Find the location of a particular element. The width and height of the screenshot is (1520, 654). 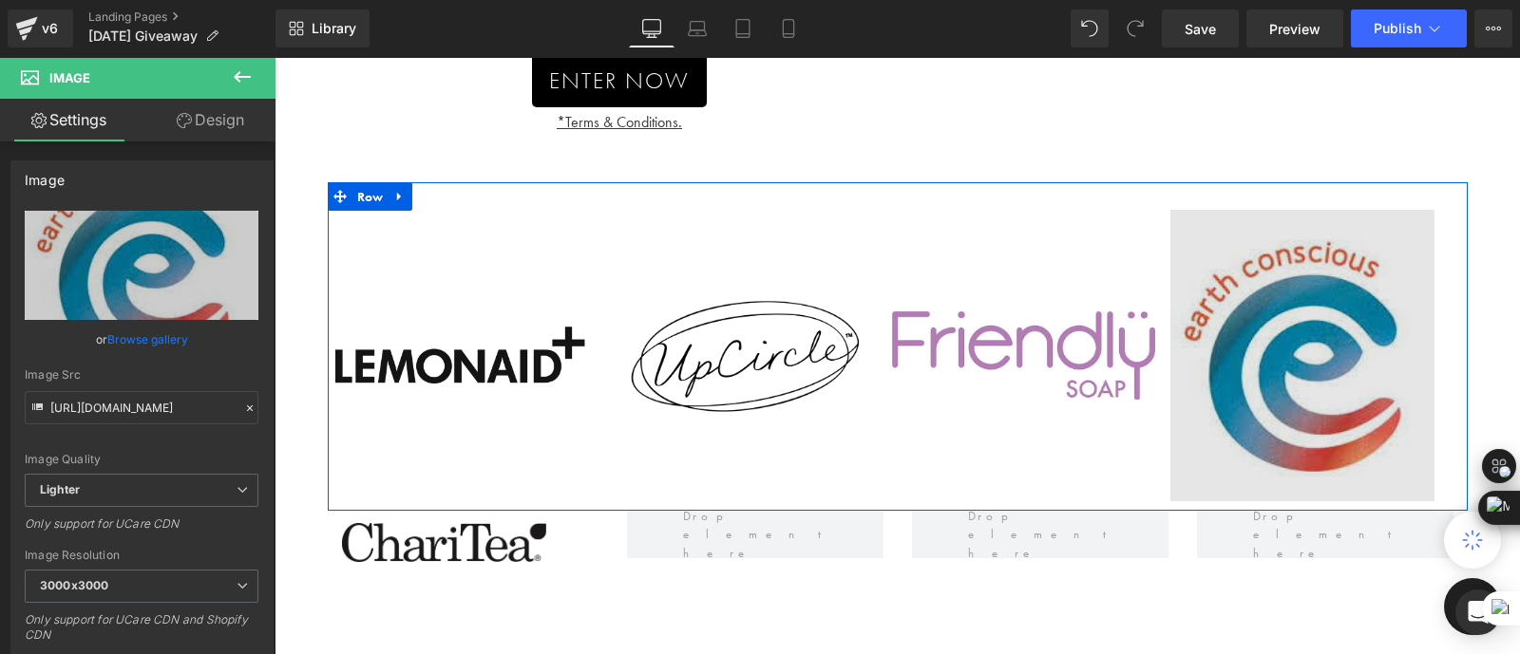

span: Library is located at coordinates (333, 28).